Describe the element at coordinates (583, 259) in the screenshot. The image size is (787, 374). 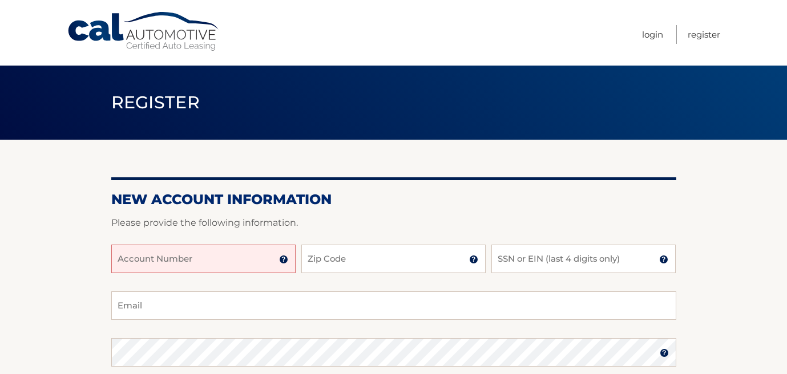
I see `input: SSN or EIN (last 4 digits only)` at that location.